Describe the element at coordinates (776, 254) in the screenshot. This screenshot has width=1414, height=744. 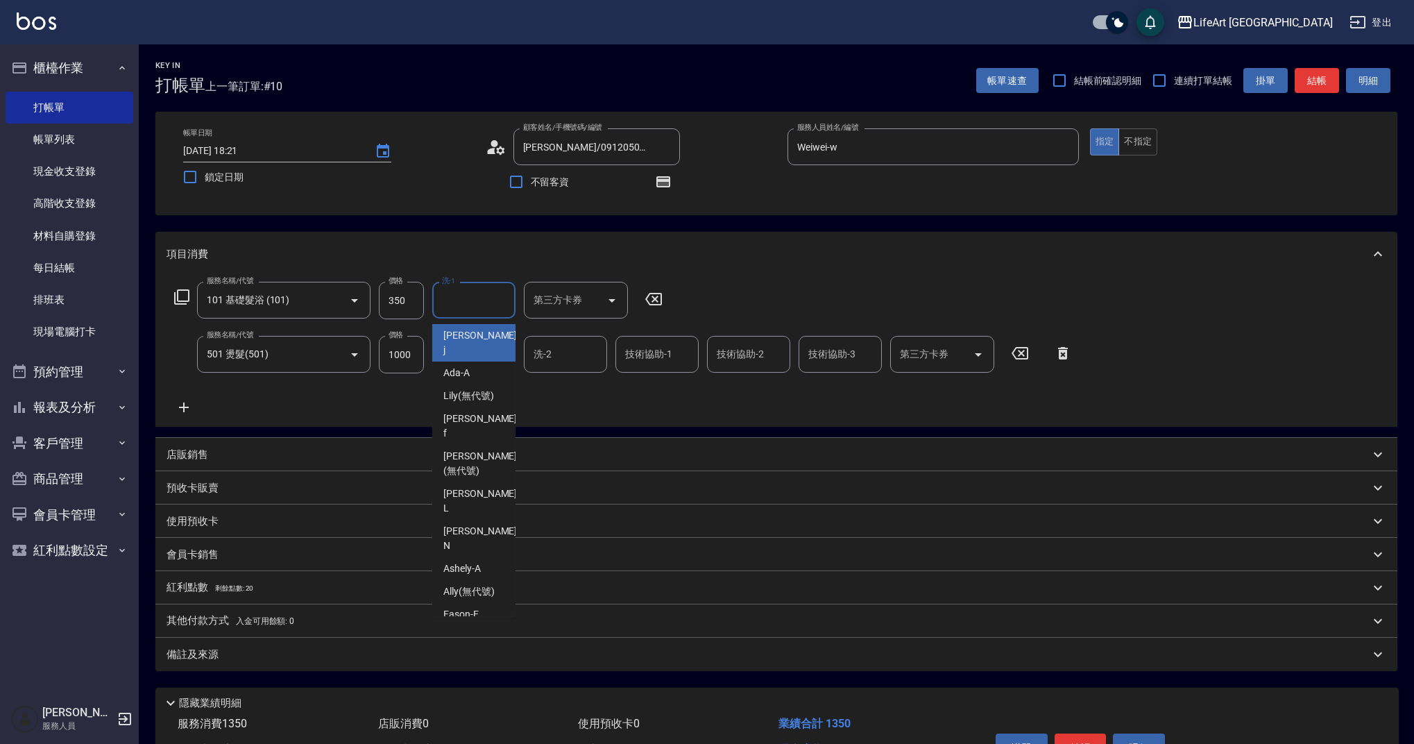
I see `div: 項目消費` at that location.